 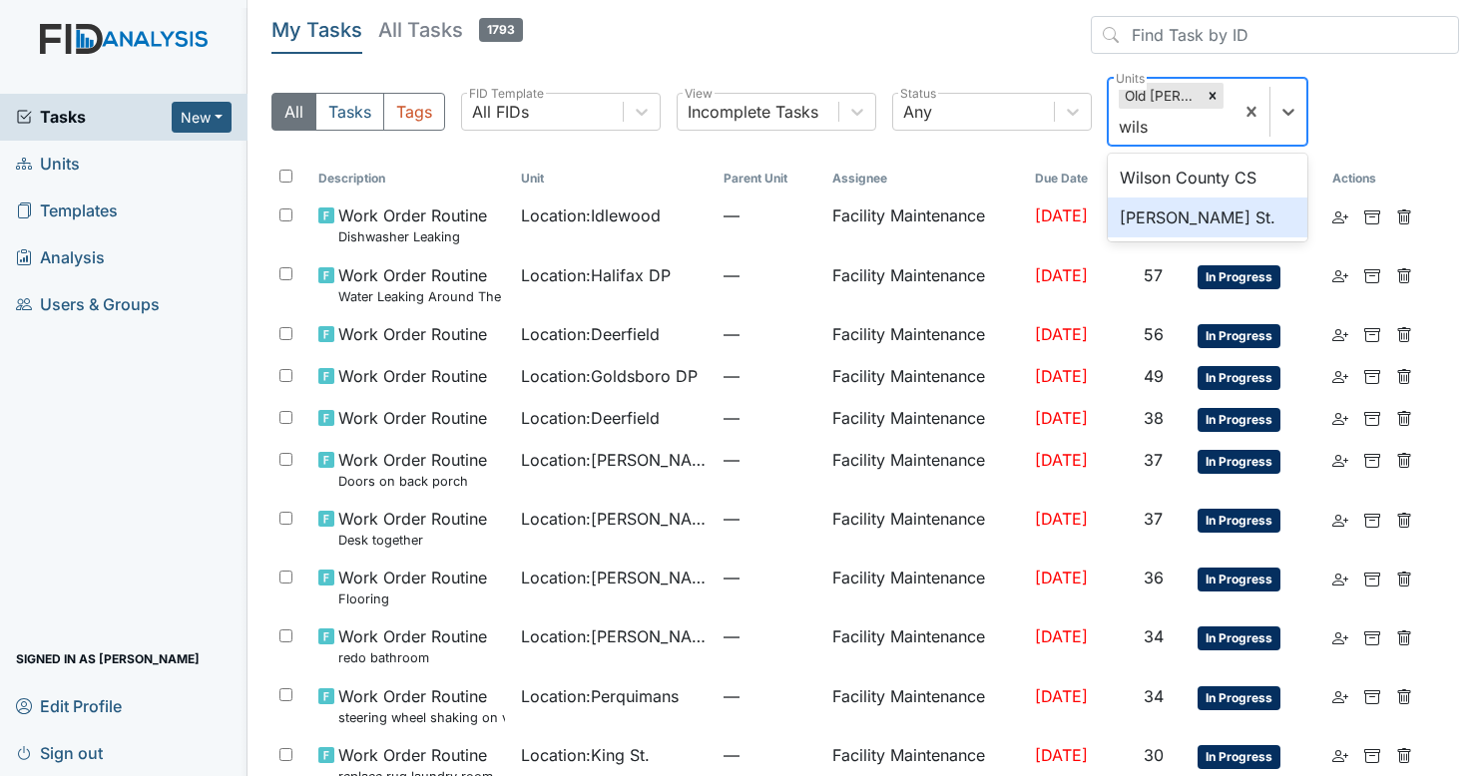 What do you see at coordinates (48, 164) in the screenshot?
I see `span: Units` at bounding box center [48, 164].